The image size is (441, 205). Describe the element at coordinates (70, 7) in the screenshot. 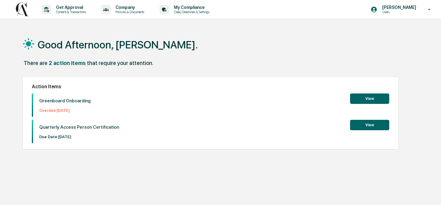

I see `p: Get Approval` at that location.